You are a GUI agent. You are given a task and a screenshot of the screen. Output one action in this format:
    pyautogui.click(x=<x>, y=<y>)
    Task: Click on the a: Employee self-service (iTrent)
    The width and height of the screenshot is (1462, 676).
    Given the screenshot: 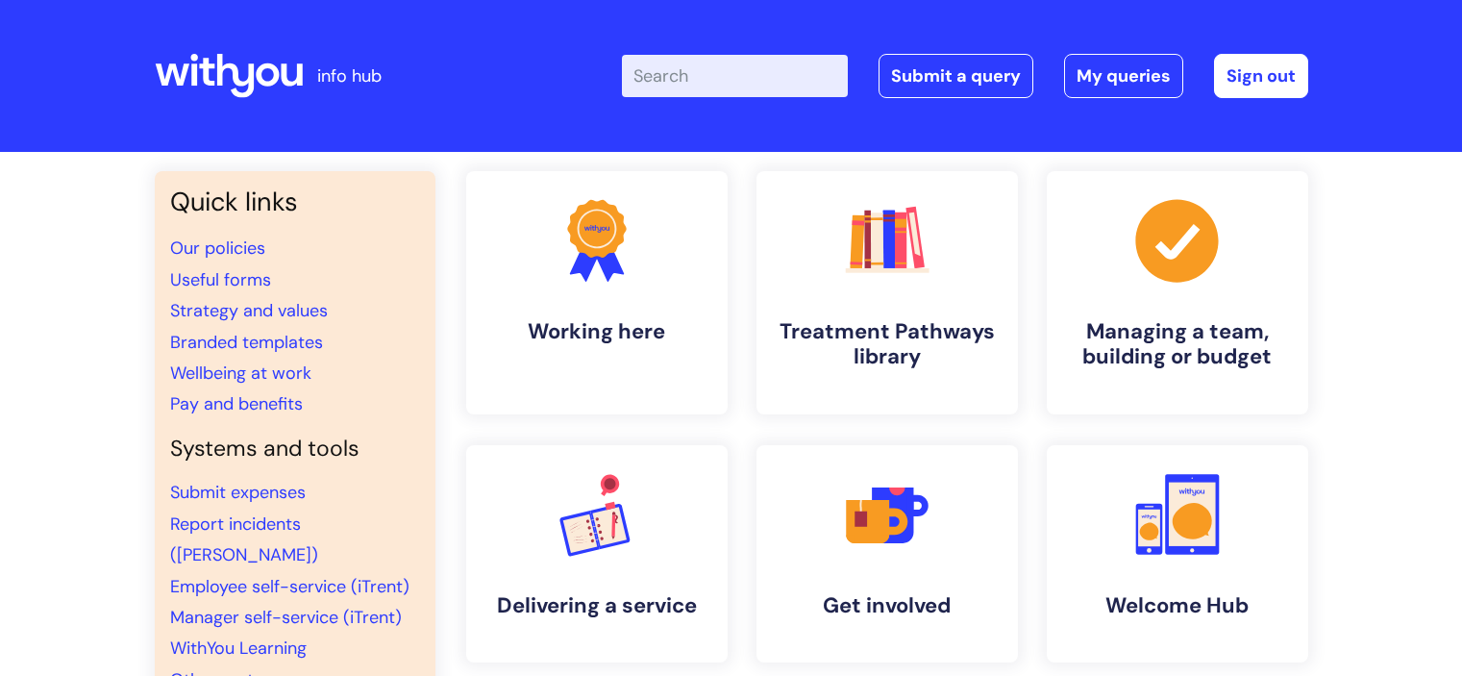 What is the action you would take?
    pyautogui.click(x=289, y=586)
    